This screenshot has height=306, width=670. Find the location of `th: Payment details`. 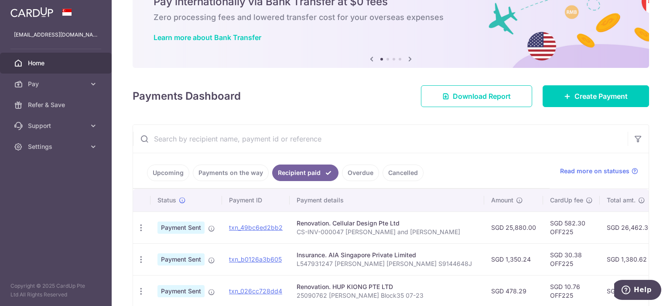

th: Payment details is located at coordinates (387, 201).